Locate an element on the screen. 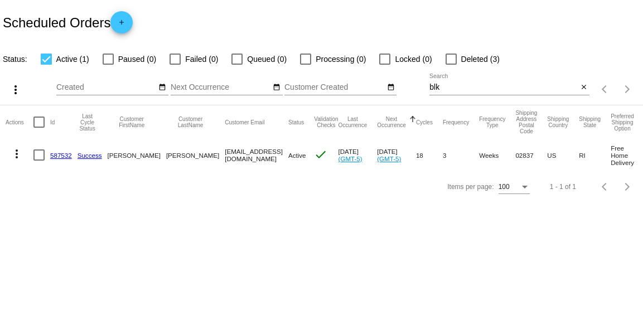 The height and width of the screenshot is (334, 643). mat-cell: 18 is located at coordinates (429, 155).